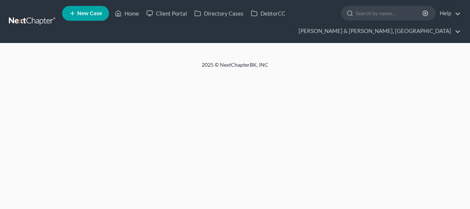 This screenshot has height=209, width=470. What do you see at coordinates (268, 13) in the screenshot?
I see `a: DebtorCC` at bounding box center [268, 13].